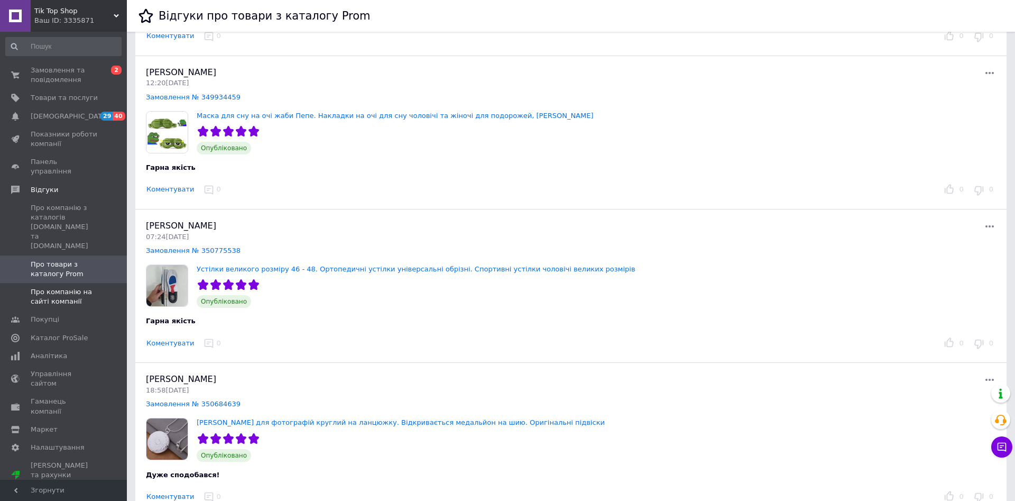 This screenshot has width=1015, height=501. What do you see at coordinates (167, 285) in the screenshot?
I see `img: Устілки великого розміру 46 - 48. Ортопедичні устілки універсальні обрізні. Спортивні устілки чол...` at bounding box center [167, 285].